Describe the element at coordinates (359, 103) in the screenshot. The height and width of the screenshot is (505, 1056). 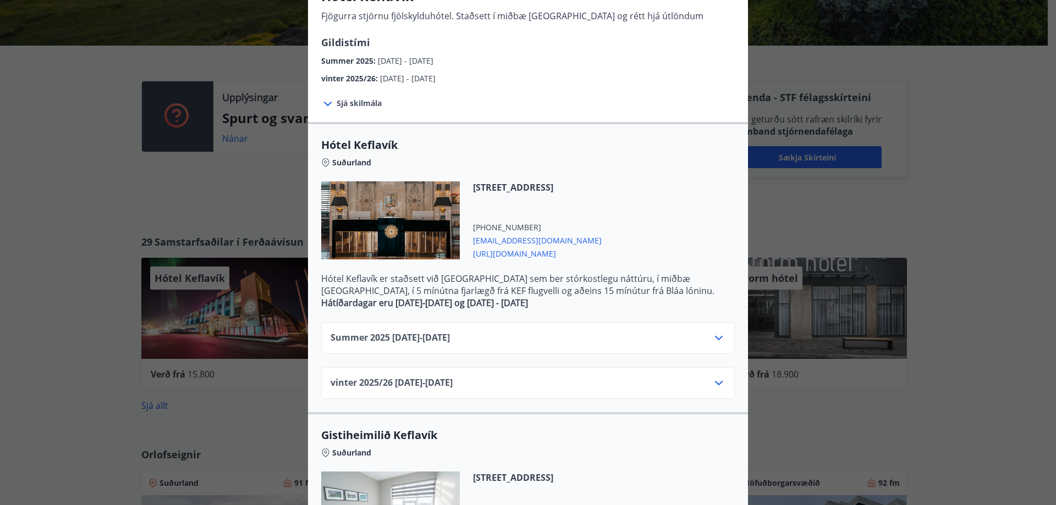
I see `span: Sjá skilmála` at that location.